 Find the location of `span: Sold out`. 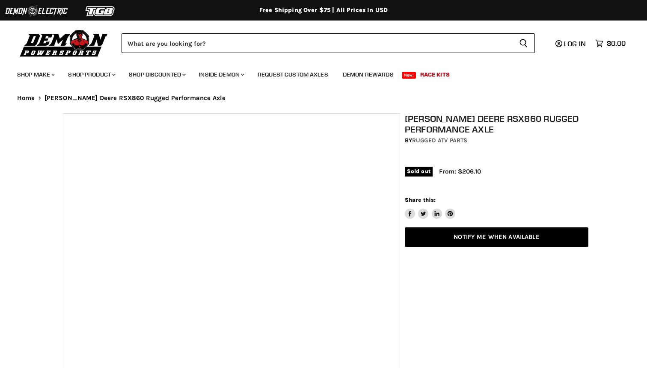

span: Sold out is located at coordinates (418, 171).